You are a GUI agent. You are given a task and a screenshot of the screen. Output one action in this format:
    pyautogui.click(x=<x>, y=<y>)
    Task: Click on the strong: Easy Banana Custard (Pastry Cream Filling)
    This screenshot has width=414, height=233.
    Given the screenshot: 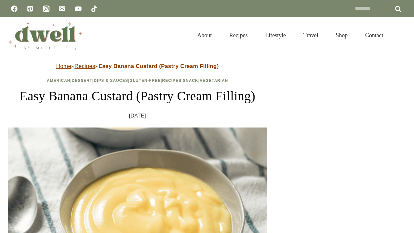 What is the action you would take?
    pyautogui.click(x=159, y=66)
    